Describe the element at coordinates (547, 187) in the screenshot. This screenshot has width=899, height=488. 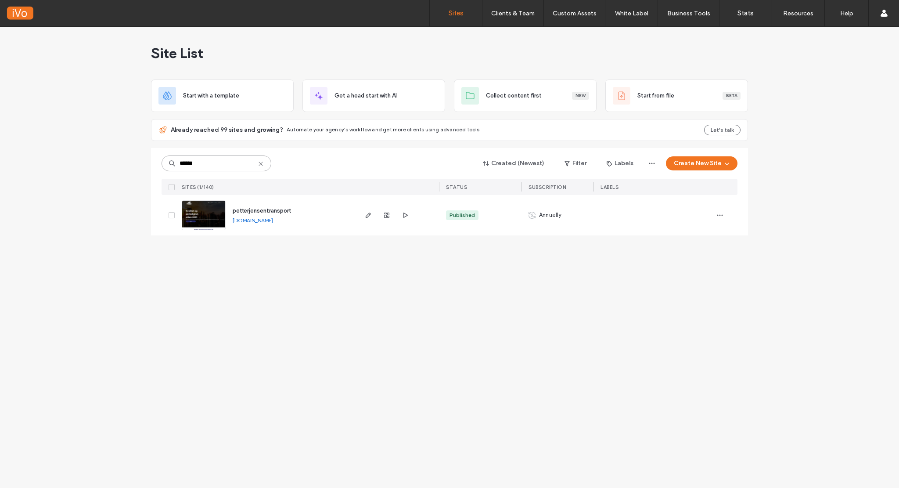
I see `span: SUBSCRIPTION` at that location.